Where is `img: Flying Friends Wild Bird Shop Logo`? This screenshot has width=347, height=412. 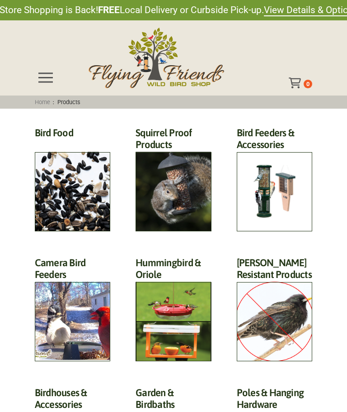
img: Flying Friends Wild Bird Shop Logo is located at coordinates (157, 58).